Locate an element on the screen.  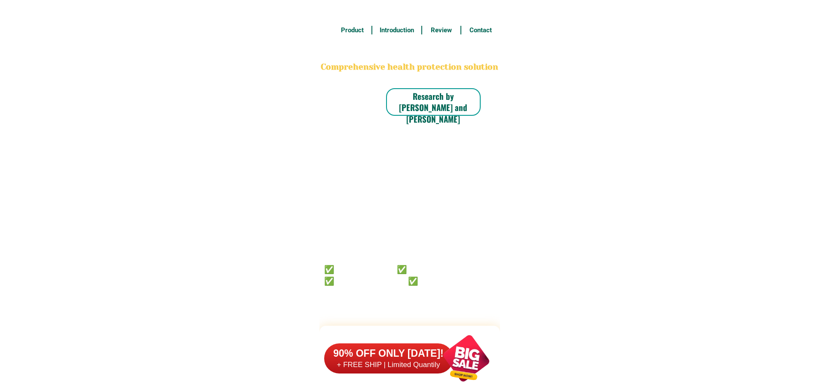
h2: BONA VITA COFFEE is located at coordinates (410, 51).